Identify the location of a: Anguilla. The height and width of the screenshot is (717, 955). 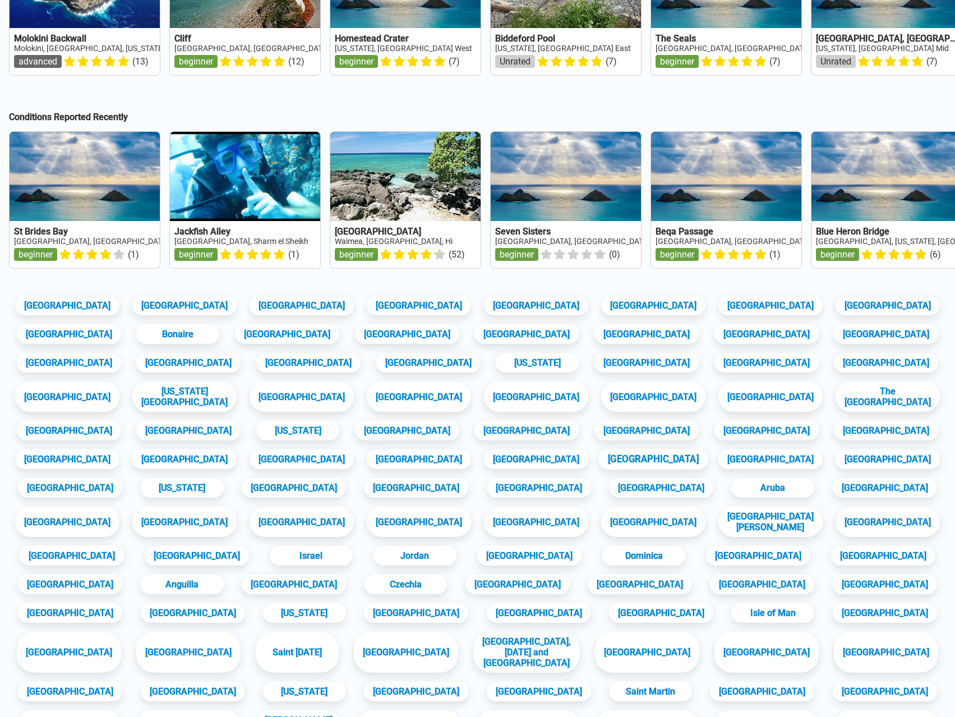
(182, 584).